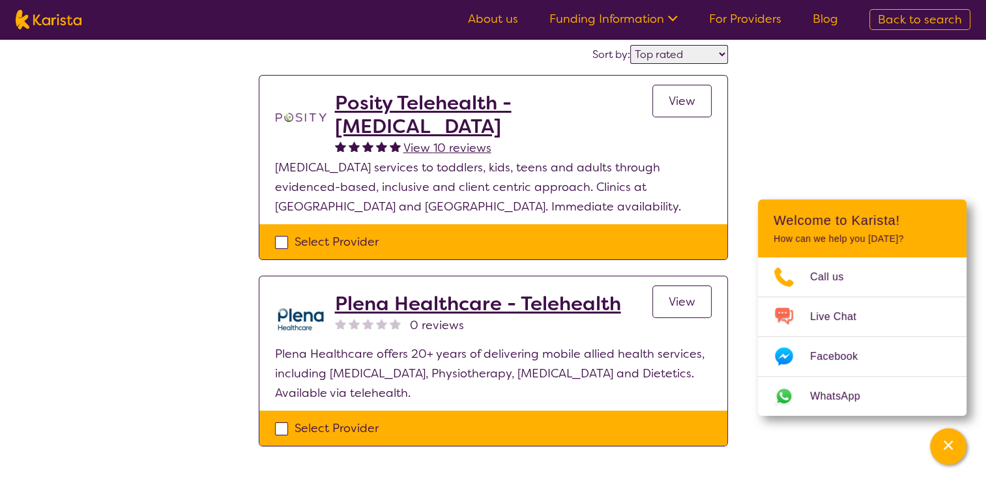 Image resolution: width=986 pixels, height=481 pixels. Describe the element at coordinates (862, 308) in the screenshot. I see `div: Channel Menu` at that location.